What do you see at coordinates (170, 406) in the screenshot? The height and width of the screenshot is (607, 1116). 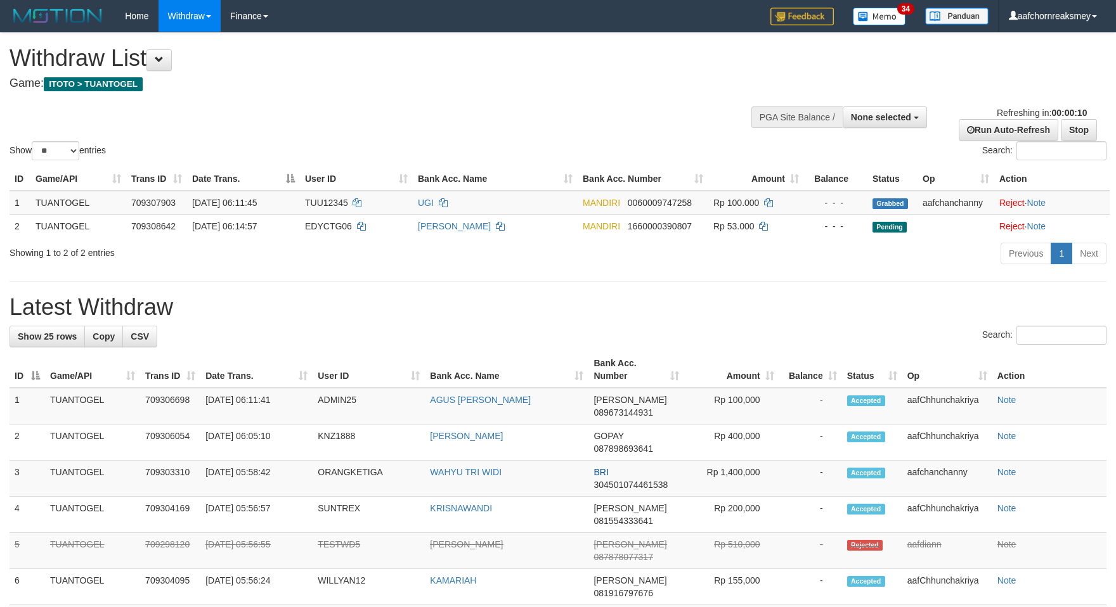 I see `td: 709306698` at bounding box center [170, 406].